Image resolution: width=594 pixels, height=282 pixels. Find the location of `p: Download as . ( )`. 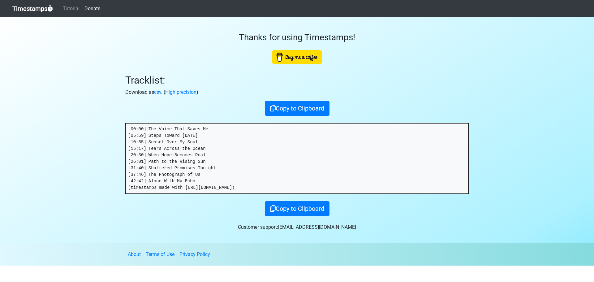

p: Download as . ( ) is located at coordinates (297, 92).